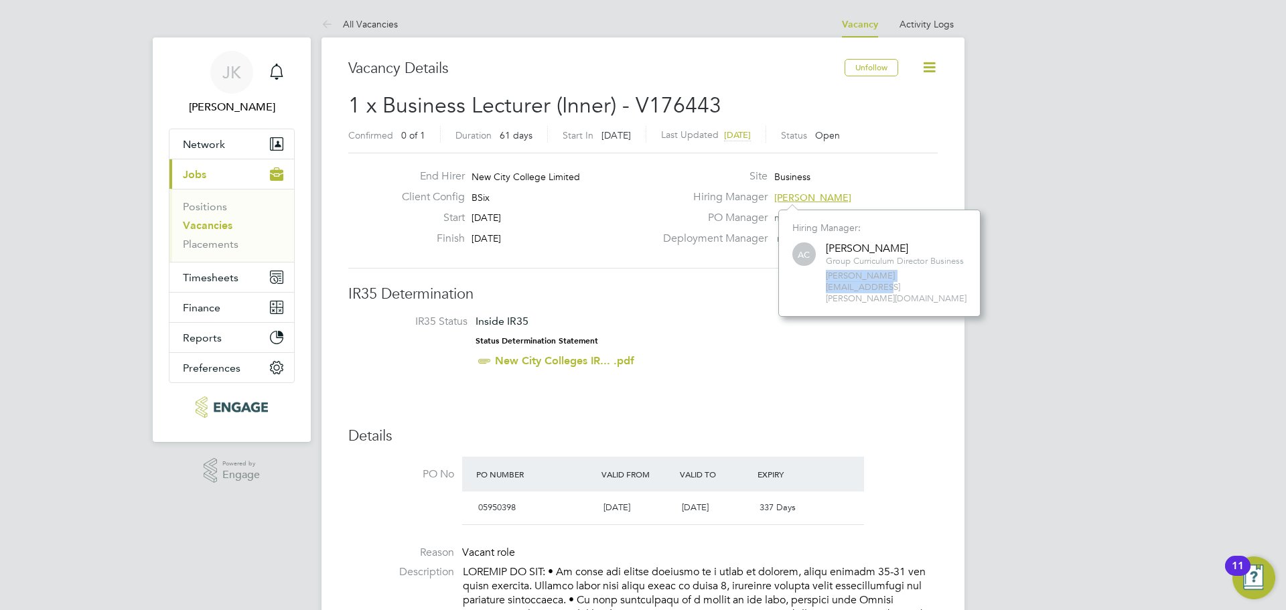 The image size is (1286, 610). What do you see at coordinates (428, 197) in the screenshot?
I see `label: Client Config` at bounding box center [428, 197].